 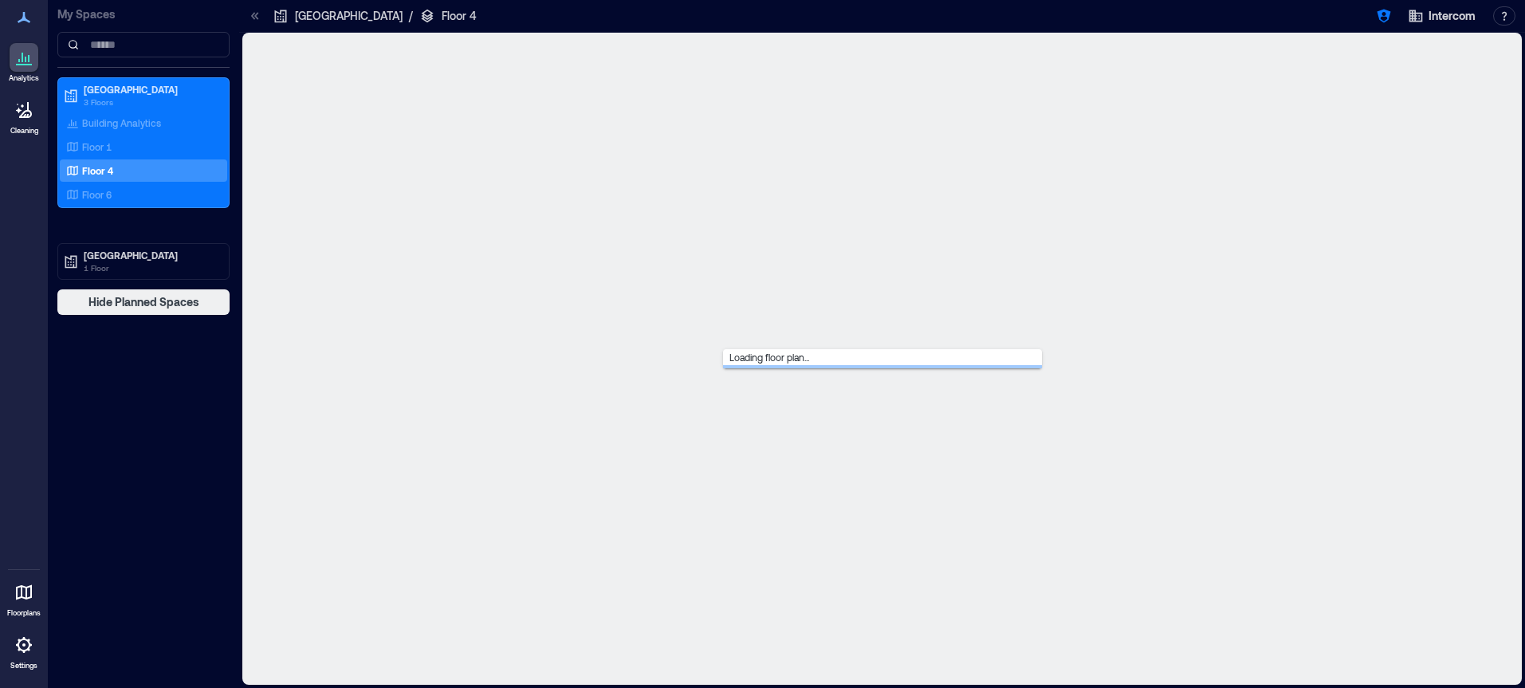 I want to click on a: Floorplans, so click(x=24, y=598).